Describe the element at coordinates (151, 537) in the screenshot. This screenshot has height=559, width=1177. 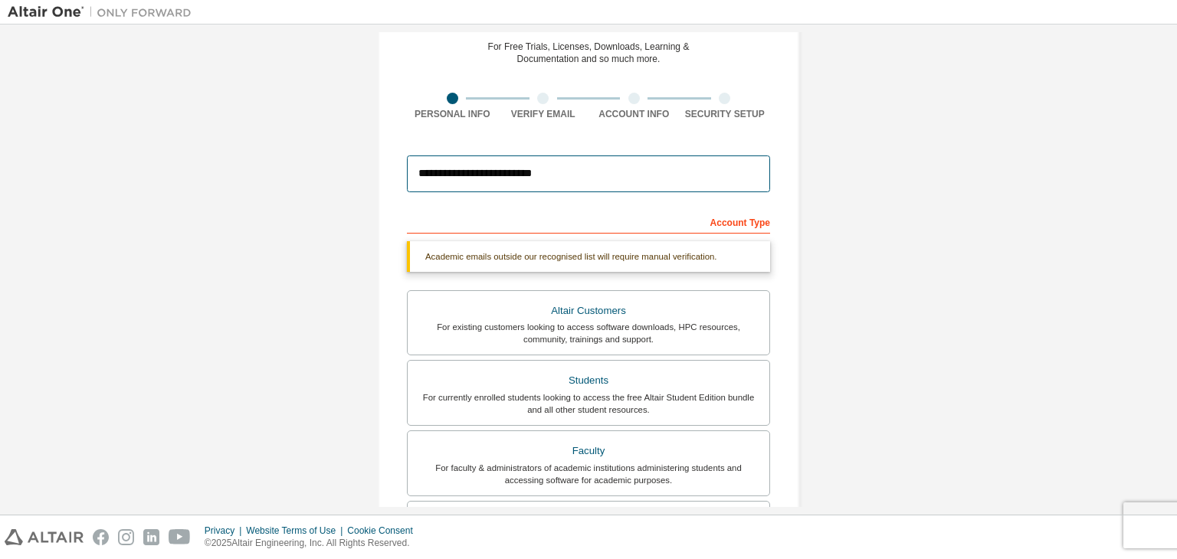
I see `img: linkedin.svg` at that location.